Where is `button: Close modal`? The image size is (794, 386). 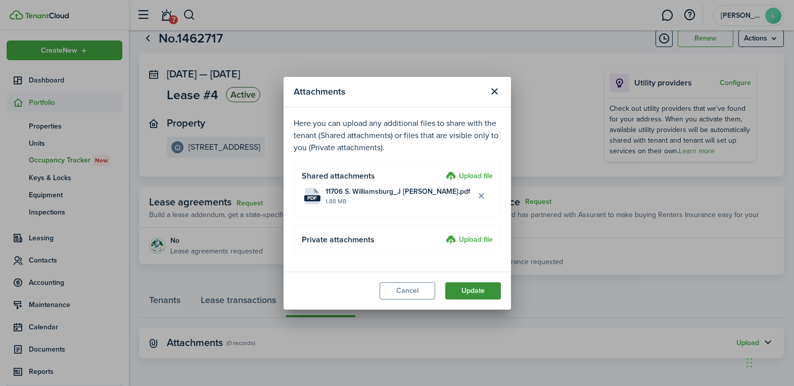
button: Close modal is located at coordinates (495, 91).